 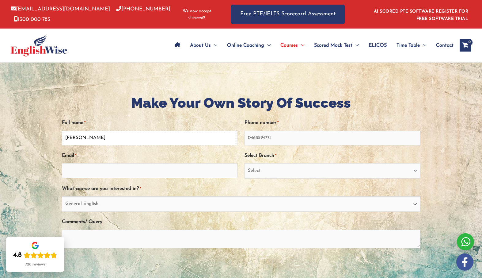 What do you see at coordinates (289, 45) in the screenshot?
I see `span: Courses` at bounding box center [289, 45].